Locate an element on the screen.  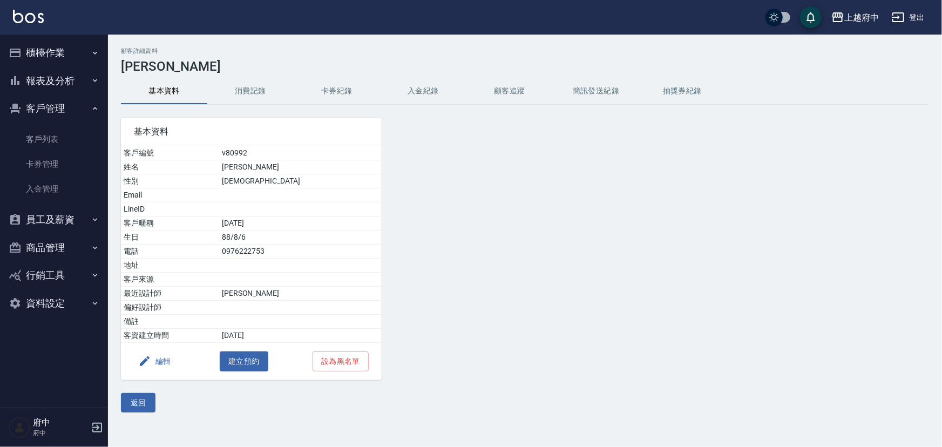
button: 報表及分析 is located at coordinates (54, 81).